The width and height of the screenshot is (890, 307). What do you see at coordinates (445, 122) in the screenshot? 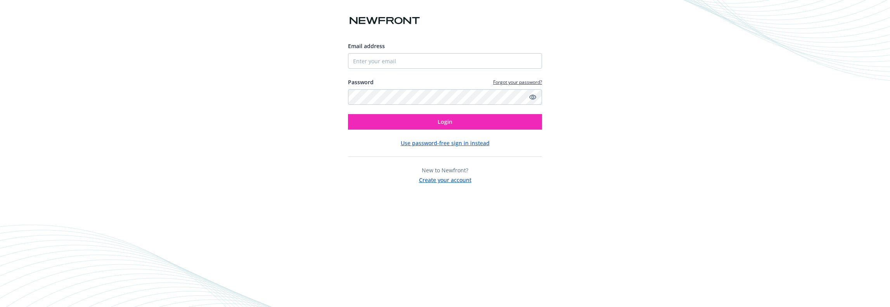
I see `button: Login` at bounding box center [445, 122].